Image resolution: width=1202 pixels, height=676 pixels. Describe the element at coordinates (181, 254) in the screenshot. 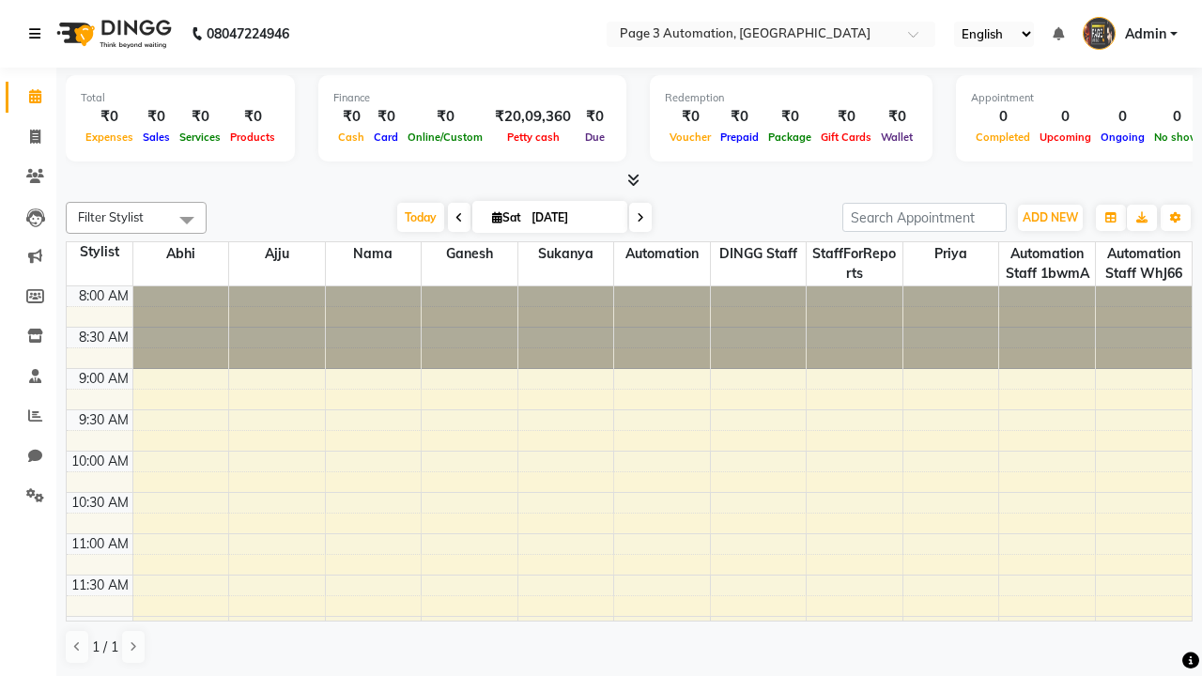

I see `span: Abhi` at that location.